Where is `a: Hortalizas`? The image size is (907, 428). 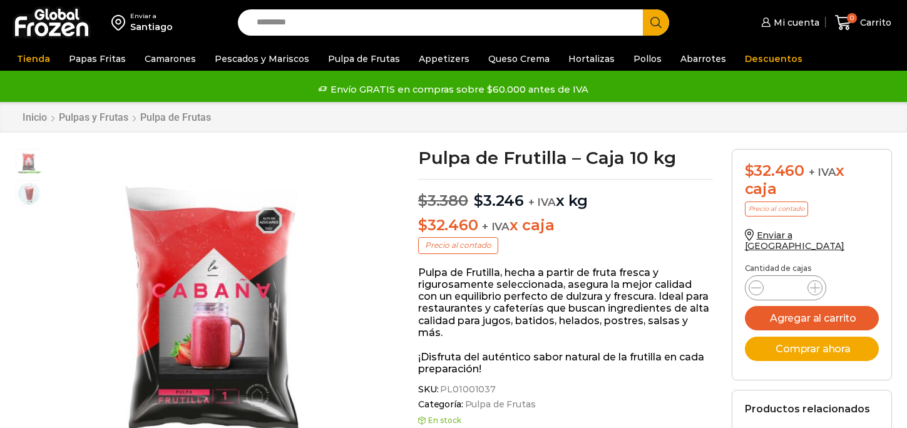 a: Hortalizas is located at coordinates (591, 59).